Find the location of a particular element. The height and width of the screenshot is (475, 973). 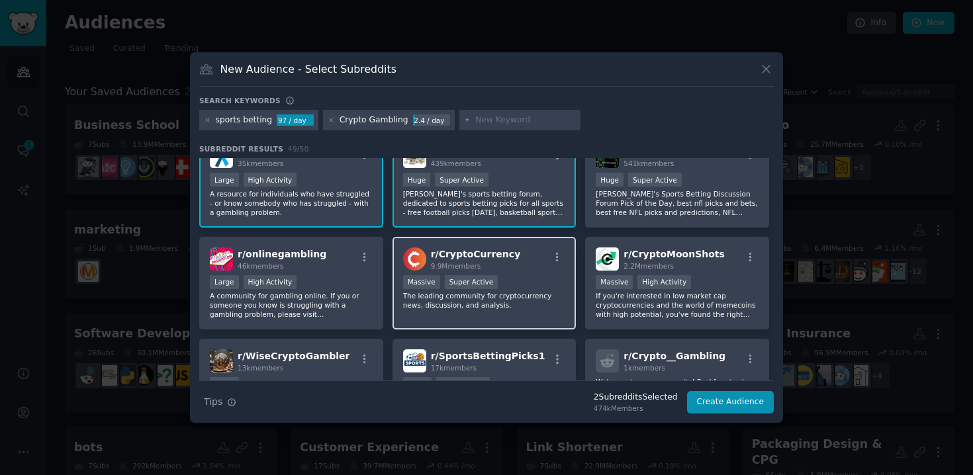

span: r/ SportsBettingPicks1 is located at coordinates (488, 356).